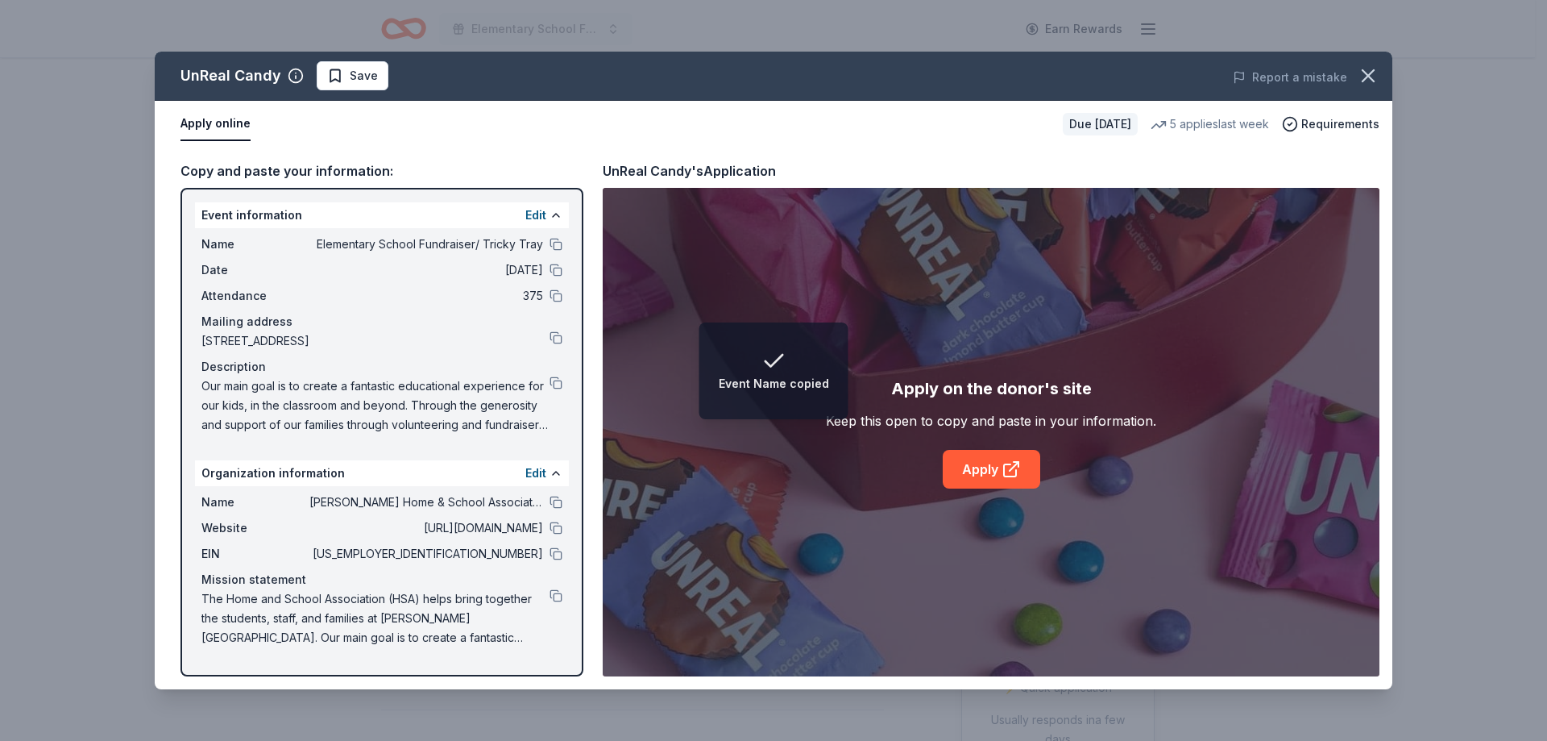 This screenshot has width=1547, height=741. Describe the element at coordinates (382, 579) in the screenshot. I see `div: Mission statement` at that location.